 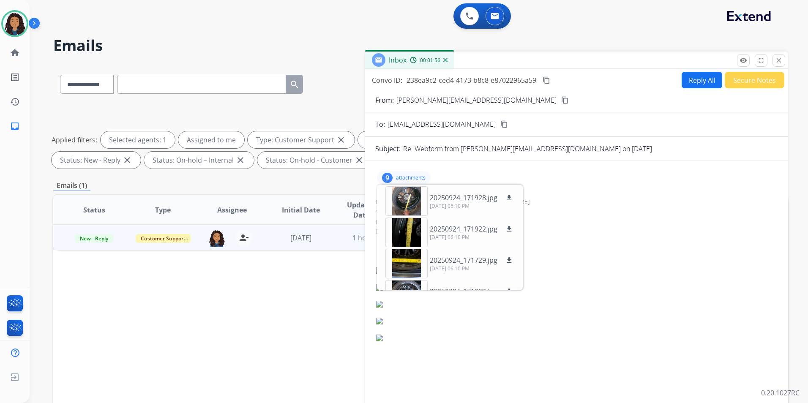 I want to click on span: 238ea9c2-ced4-4173-b8c8-e87022965a59, so click(x=471, y=80).